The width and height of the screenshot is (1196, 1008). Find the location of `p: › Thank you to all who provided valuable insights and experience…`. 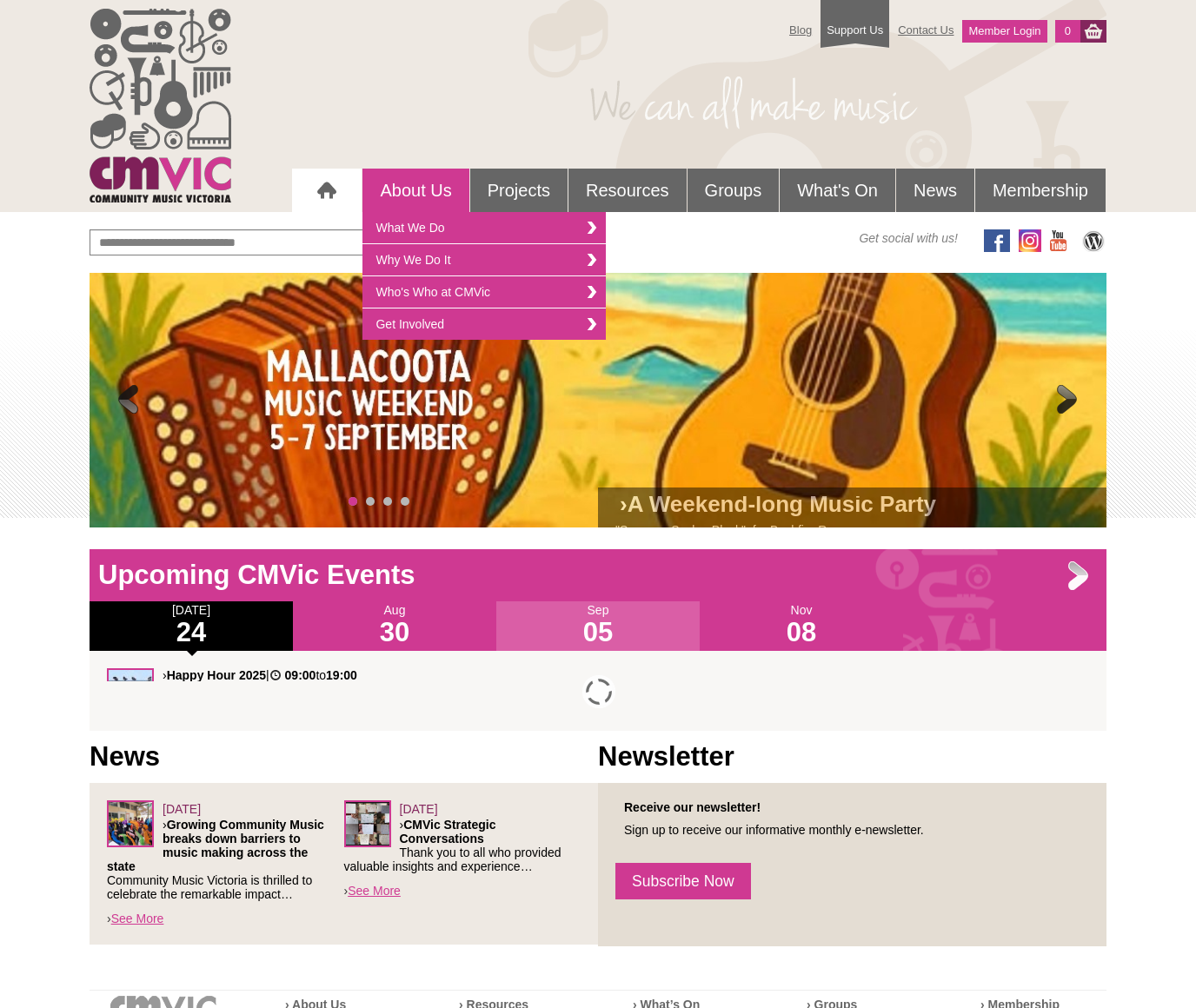

p: › Thank you to all who provided valuable insights and experience… is located at coordinates (462, 845).